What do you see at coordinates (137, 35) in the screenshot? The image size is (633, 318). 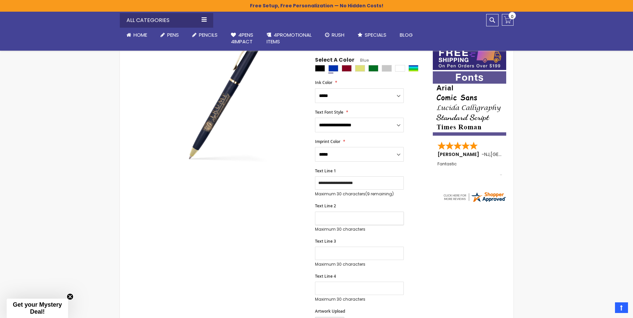 I see `a: Home` at bounding box center [137, 35].